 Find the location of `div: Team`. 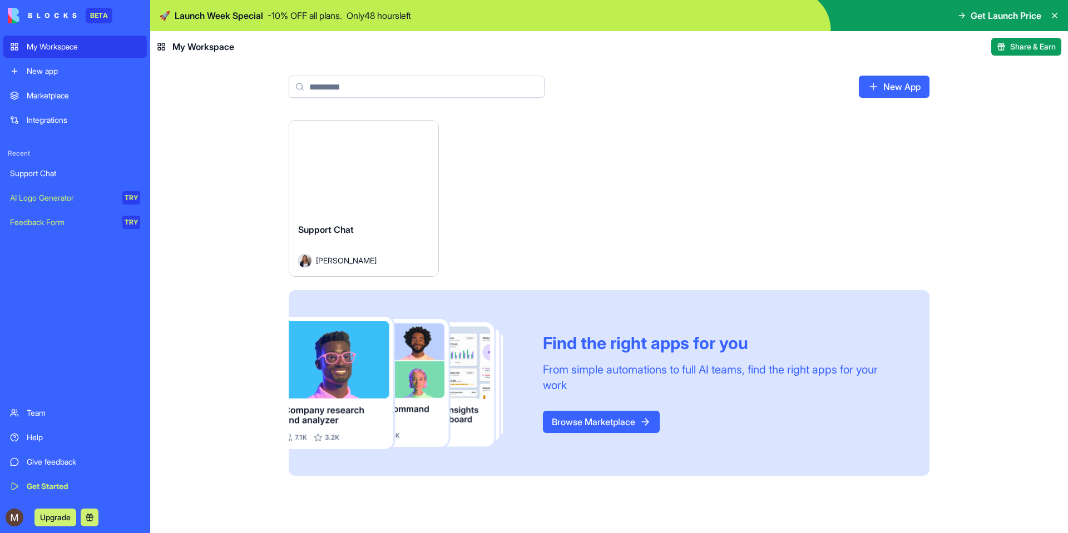

div: Team is located at coordinates (83, 413).